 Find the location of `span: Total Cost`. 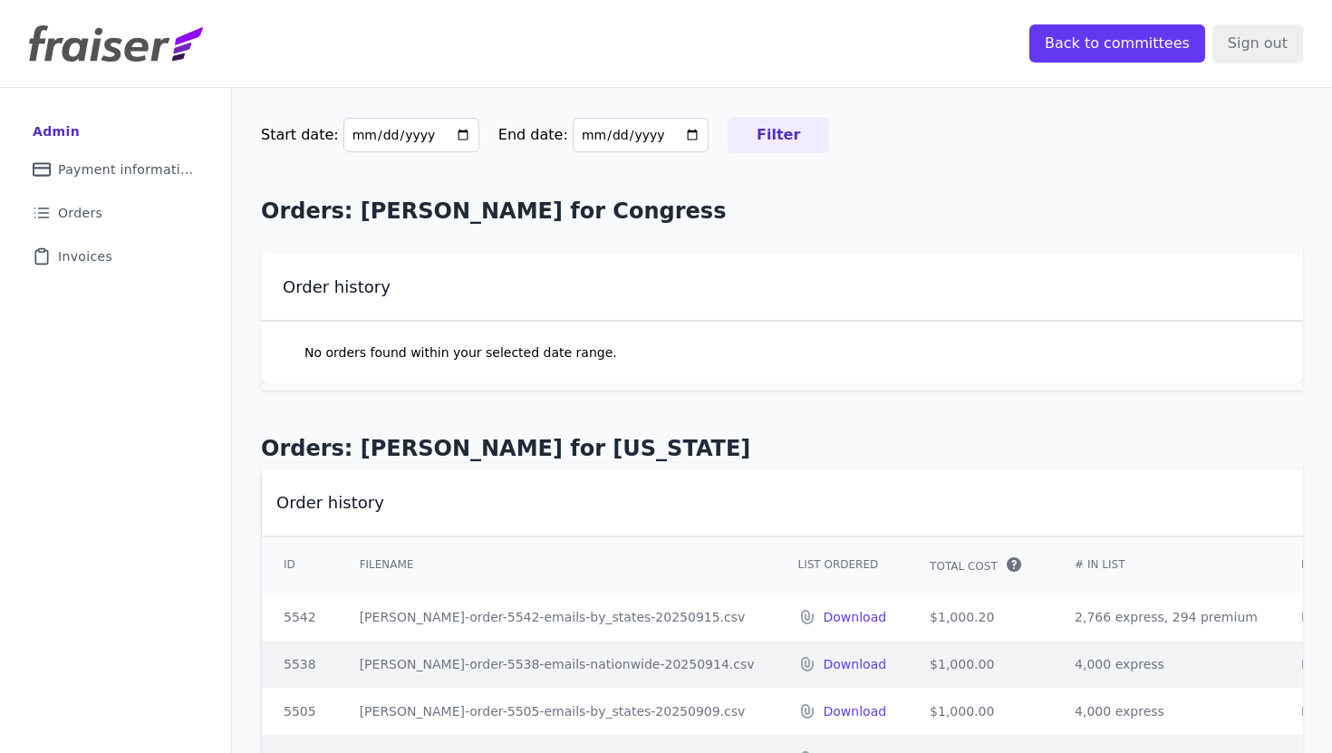

span: Total Cost is located at coordinates (963, 566).